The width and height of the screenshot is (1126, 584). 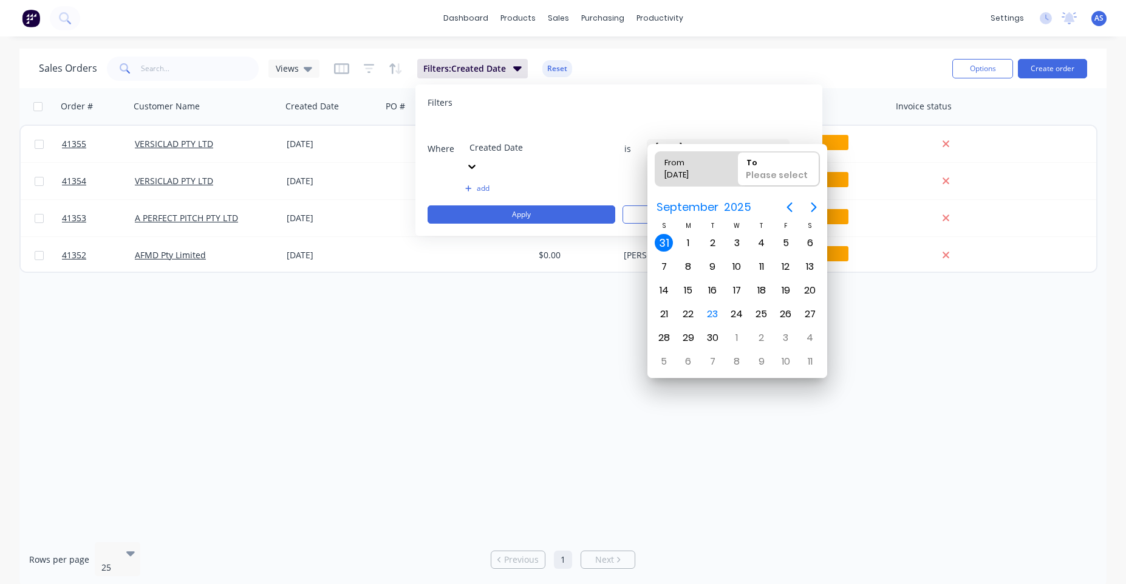 What do you see at coordinates (713, 338) in the screenshot?
I see `div: Tuesday, September 30, 2025` at bounding box center [713, 338].